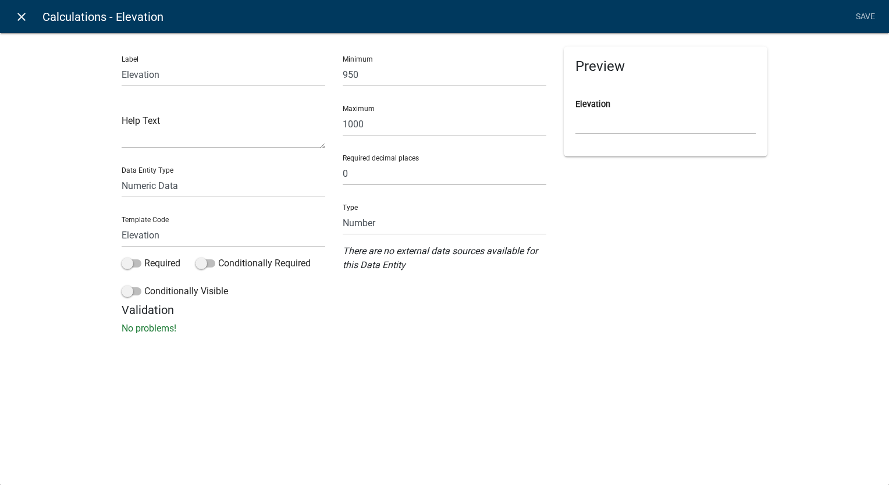  I want to click on span: Calculations - Elevation, so click(103, 17).